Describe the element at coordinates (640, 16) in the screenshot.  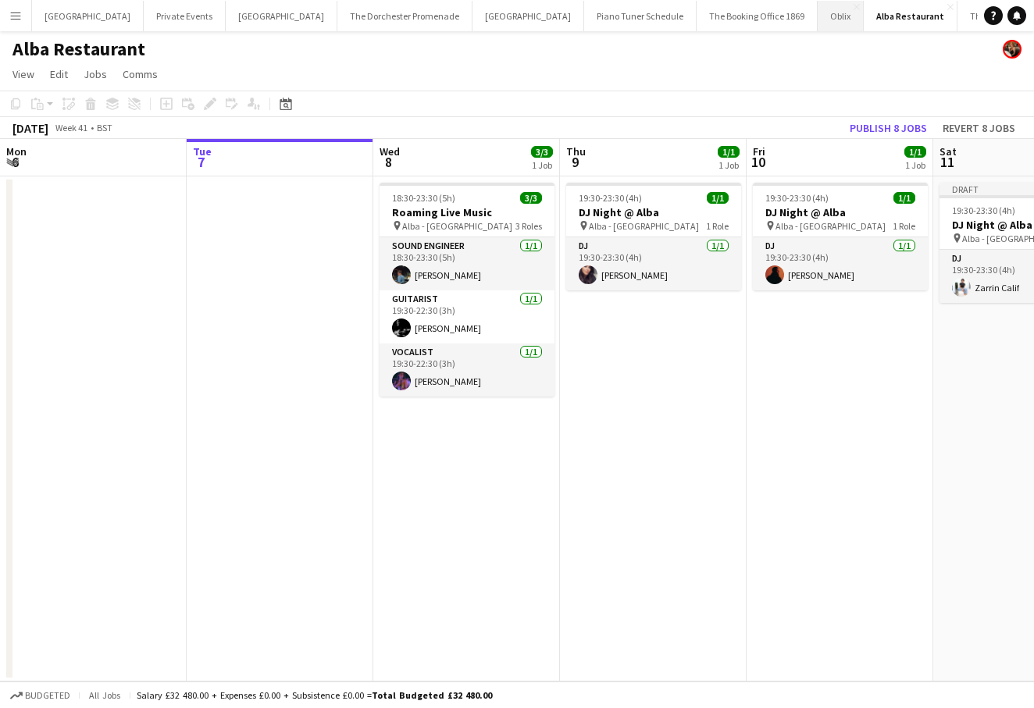
I see `button: Piano Tuner Schedule` at that location.